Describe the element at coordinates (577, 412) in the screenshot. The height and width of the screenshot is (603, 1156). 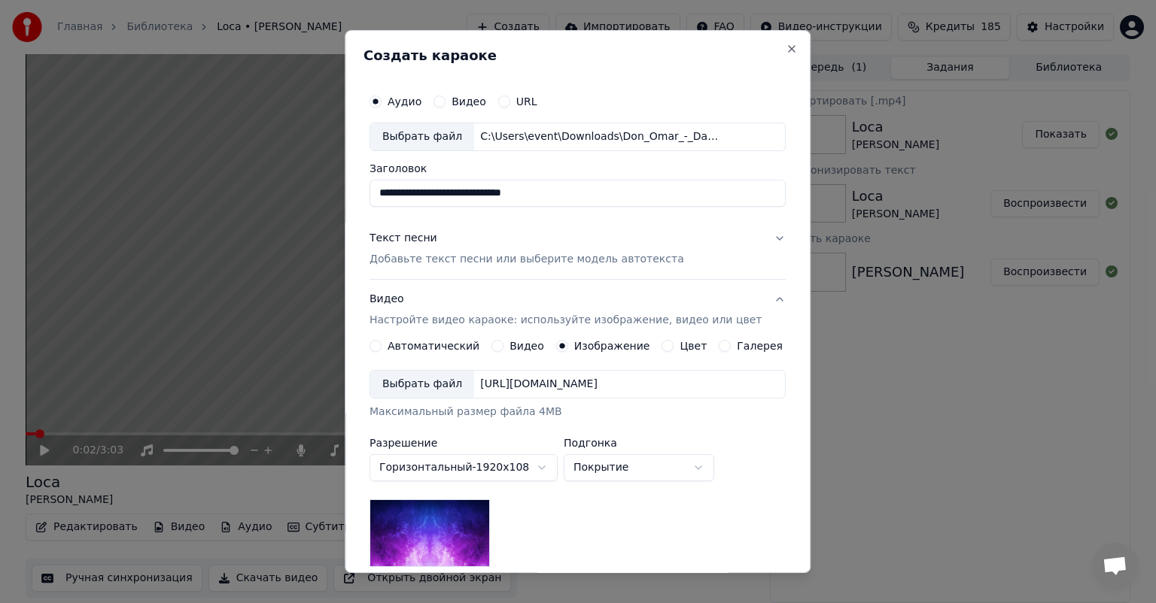
I see `div: Максимальный размер файла 4MB` at that location.